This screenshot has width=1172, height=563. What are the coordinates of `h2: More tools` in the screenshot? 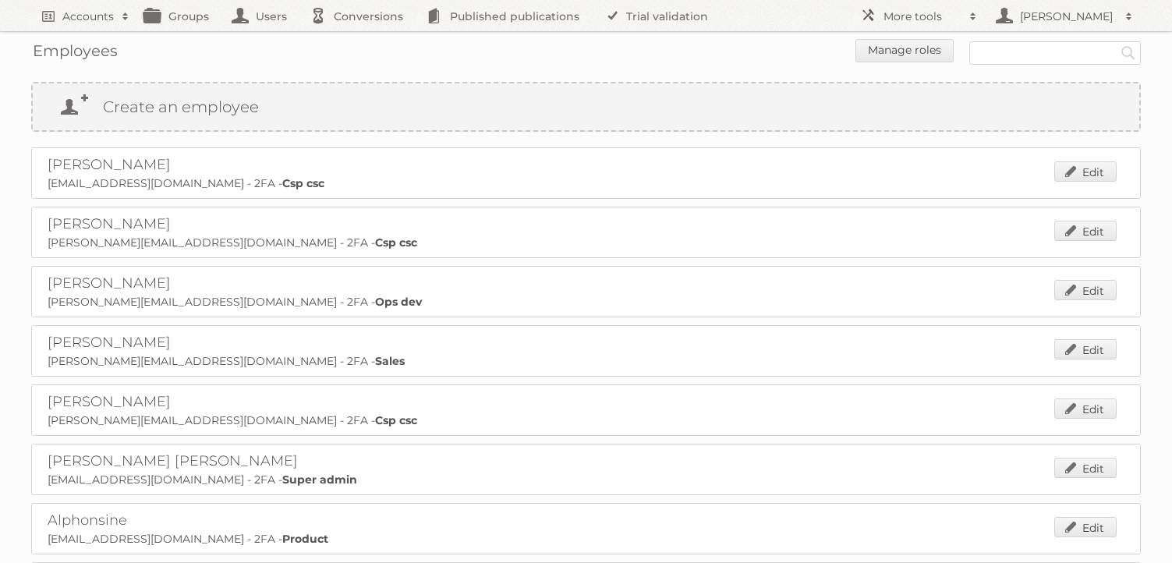 It's located at (923, 16).